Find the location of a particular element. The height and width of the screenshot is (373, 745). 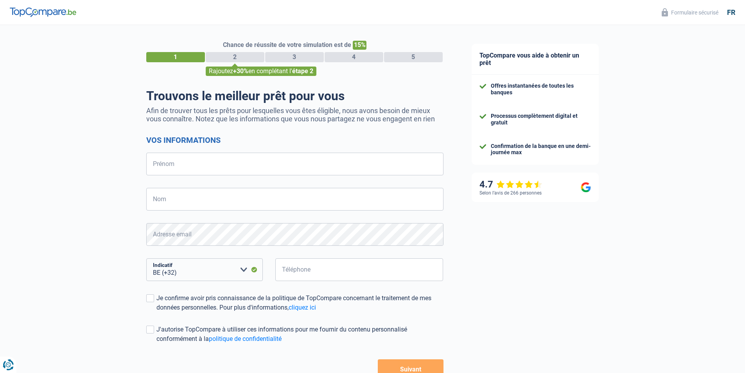

div: Selon l’avis de 266 personnes is located at coordinates (510, 193).